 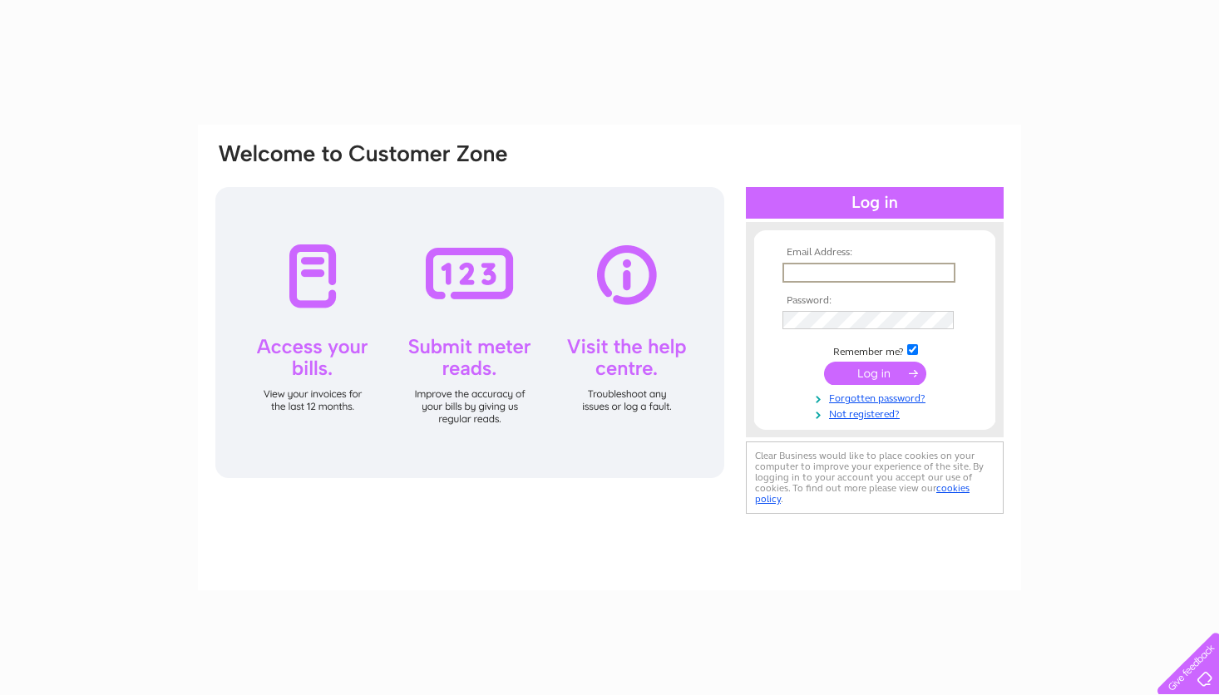 I want to click on th: Password:, so click(x=875, y=301).